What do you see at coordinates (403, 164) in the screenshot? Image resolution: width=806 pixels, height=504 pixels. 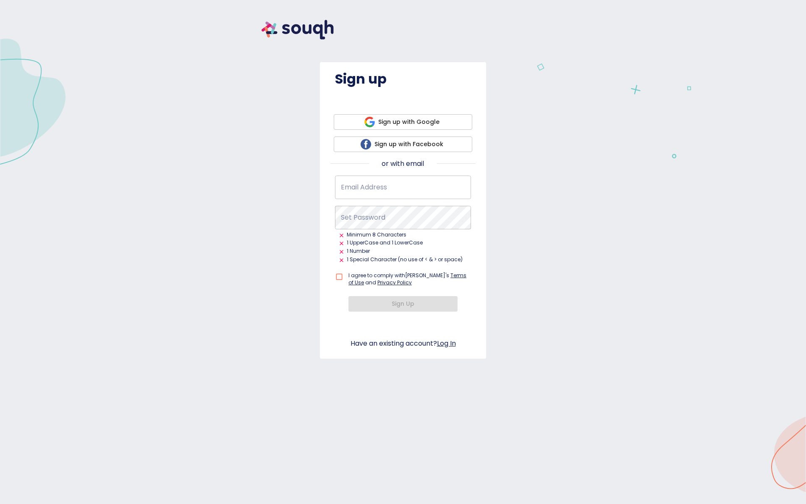 I see `p: or with email` at bounding box center [403, 164].